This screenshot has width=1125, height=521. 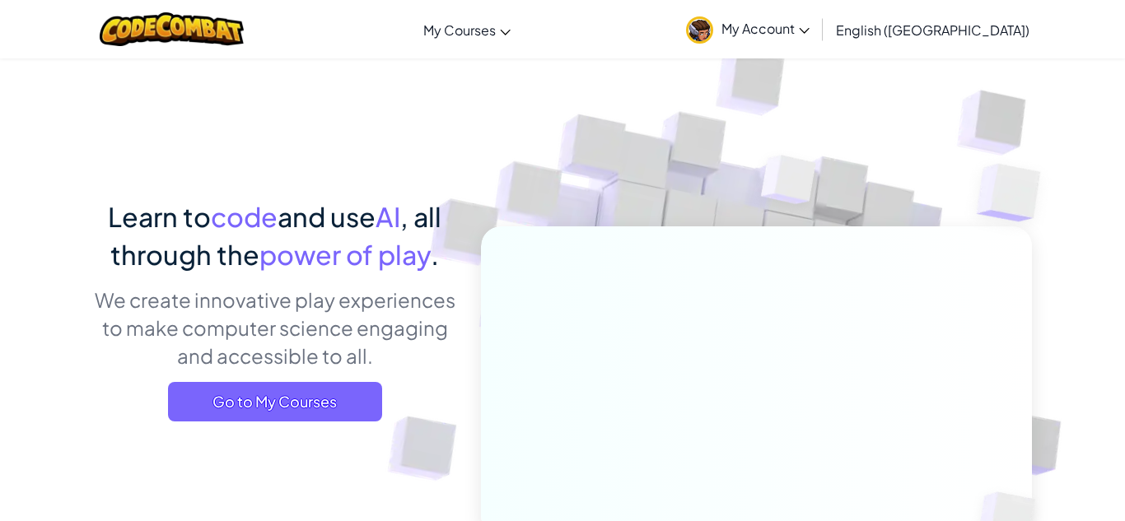 What do you see at coordinates (345, 255) in the screenshot?
I see `span: power of play` at bounding box center [345, 255].